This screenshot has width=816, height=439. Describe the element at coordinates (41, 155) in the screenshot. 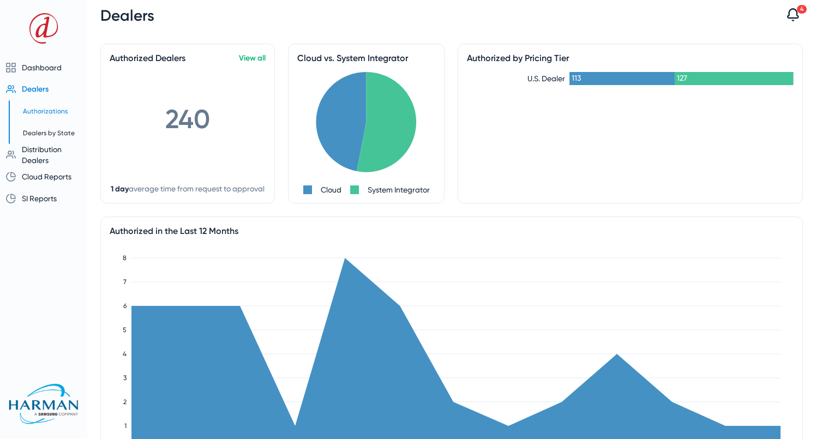

I see `span: Distribution Dealers` at that location.